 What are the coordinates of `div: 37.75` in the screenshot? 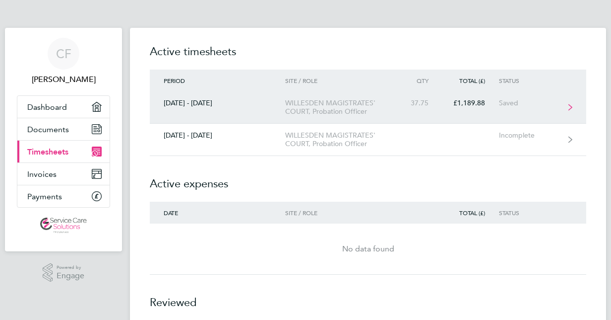 It's located at (421, 103).